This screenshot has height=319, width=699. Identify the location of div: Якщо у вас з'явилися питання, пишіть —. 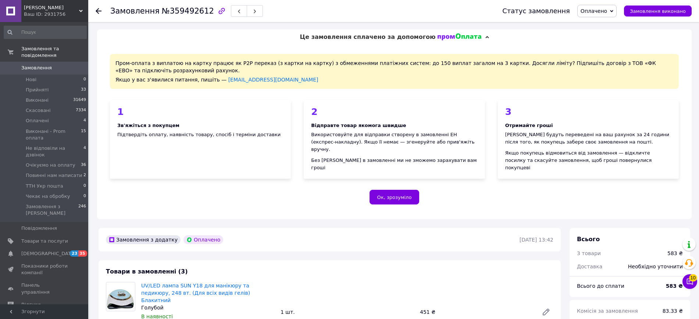
(394, 80).